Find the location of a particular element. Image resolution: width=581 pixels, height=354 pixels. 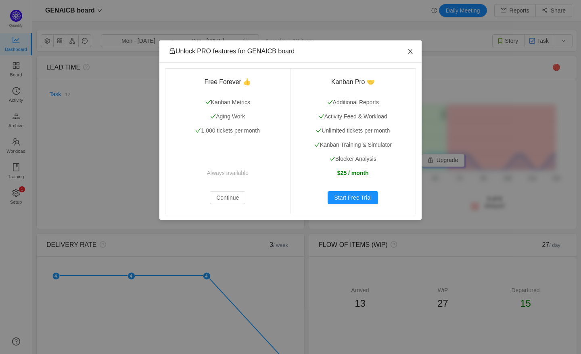

p: Kanban Metrics is located at coordinates (228, 102).